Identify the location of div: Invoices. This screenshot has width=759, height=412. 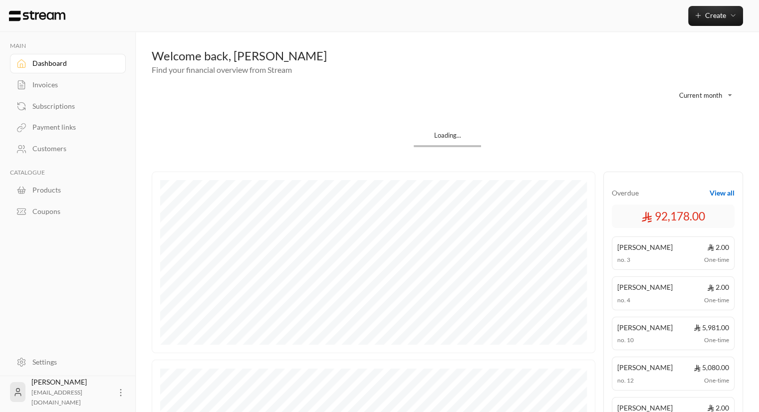
(73, 85).